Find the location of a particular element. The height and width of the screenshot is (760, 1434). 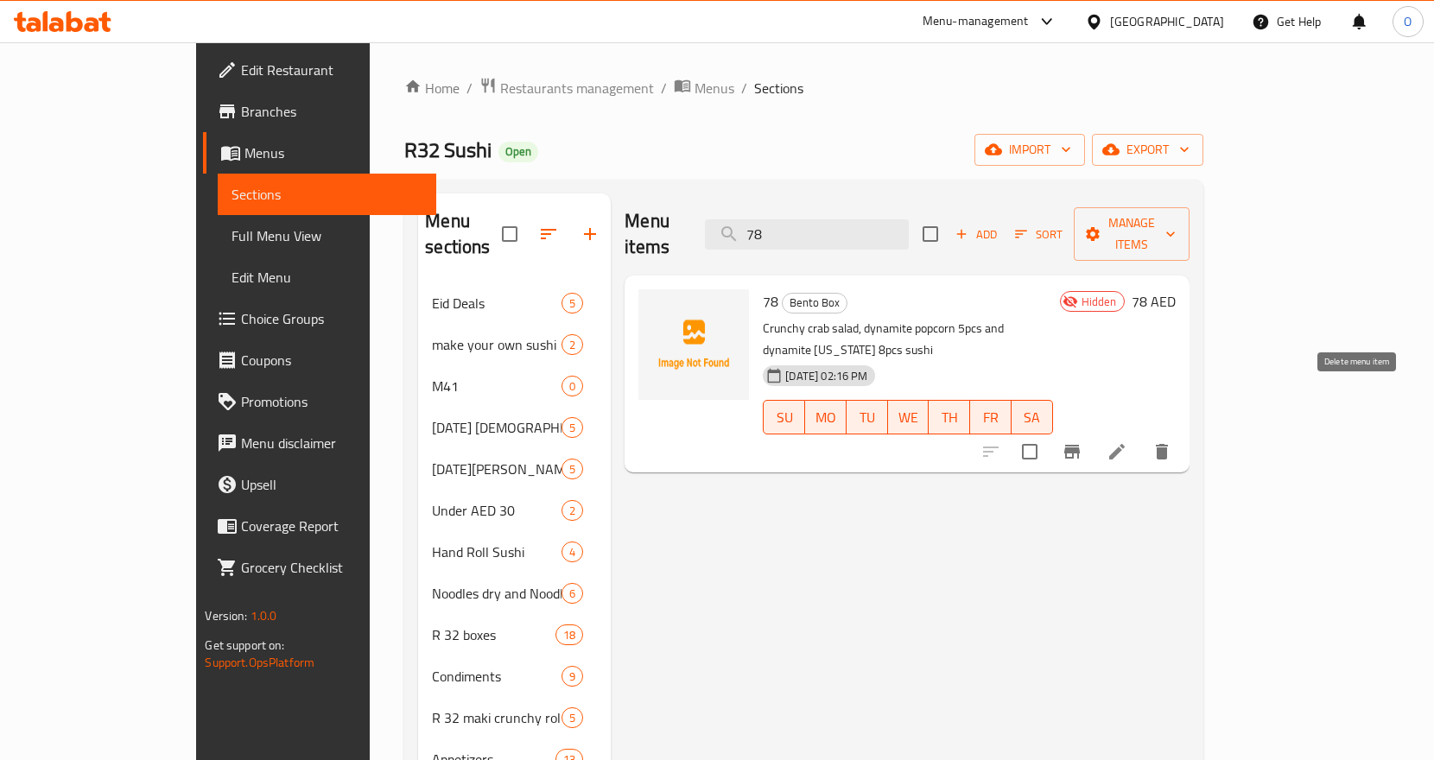

span: Open is located at coordinates (518, 151).